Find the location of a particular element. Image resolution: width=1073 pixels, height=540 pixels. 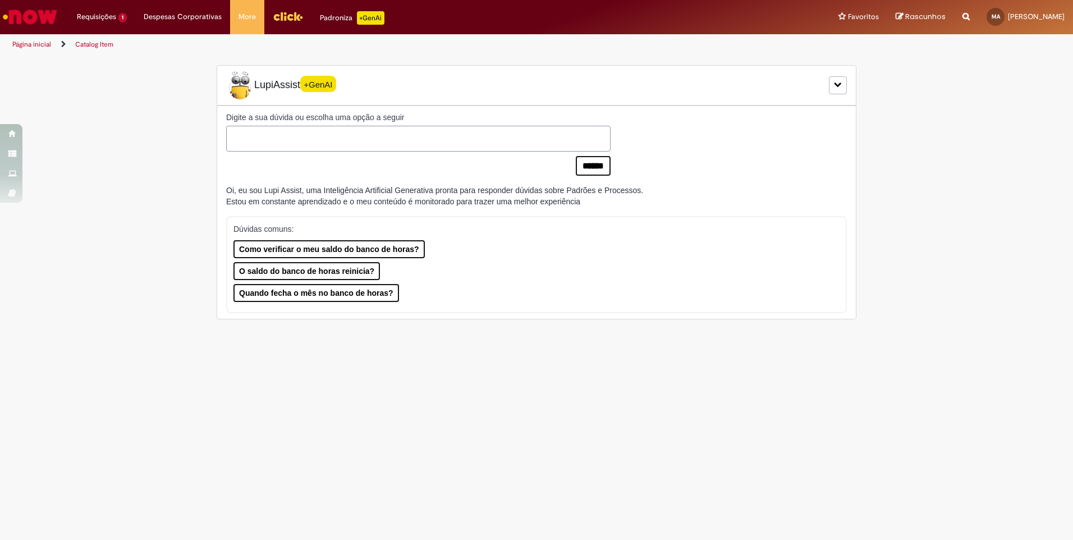

div: LupiLupiAssist+GenAI is located at coordinates (537, 85).